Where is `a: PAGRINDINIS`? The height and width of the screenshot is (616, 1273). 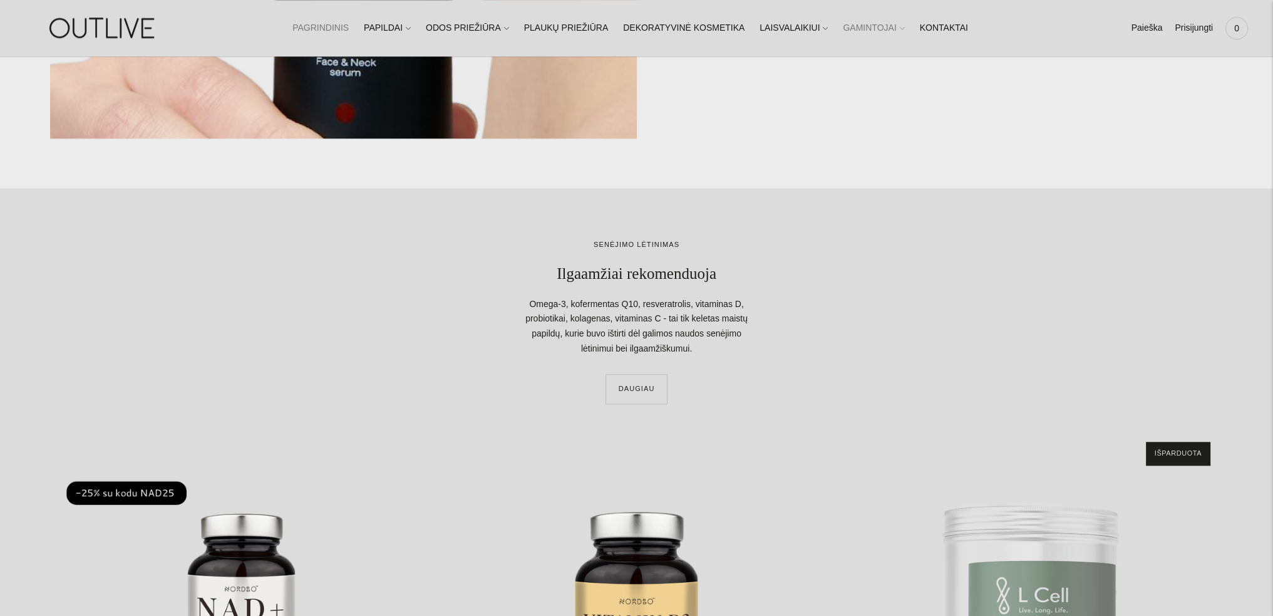 a: PAGRINDINIS is located at coordinates (321, 28).